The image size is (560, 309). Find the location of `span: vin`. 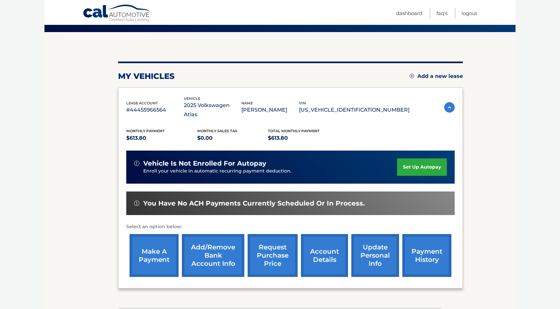

span: vin is located at coordinates (302, 103).